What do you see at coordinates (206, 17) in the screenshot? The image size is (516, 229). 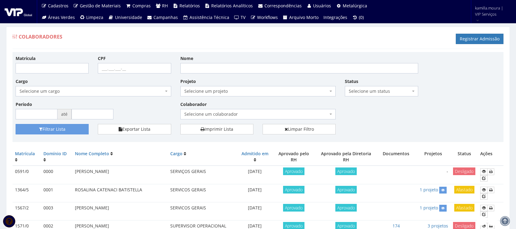 I see `a: Assistência Técnica` at bounding box center [206, 17].